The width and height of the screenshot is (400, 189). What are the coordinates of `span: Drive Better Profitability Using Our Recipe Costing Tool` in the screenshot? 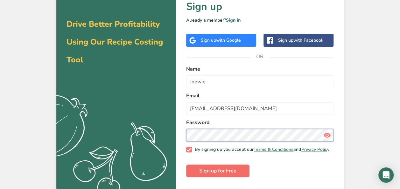 It's located at (115, 42).